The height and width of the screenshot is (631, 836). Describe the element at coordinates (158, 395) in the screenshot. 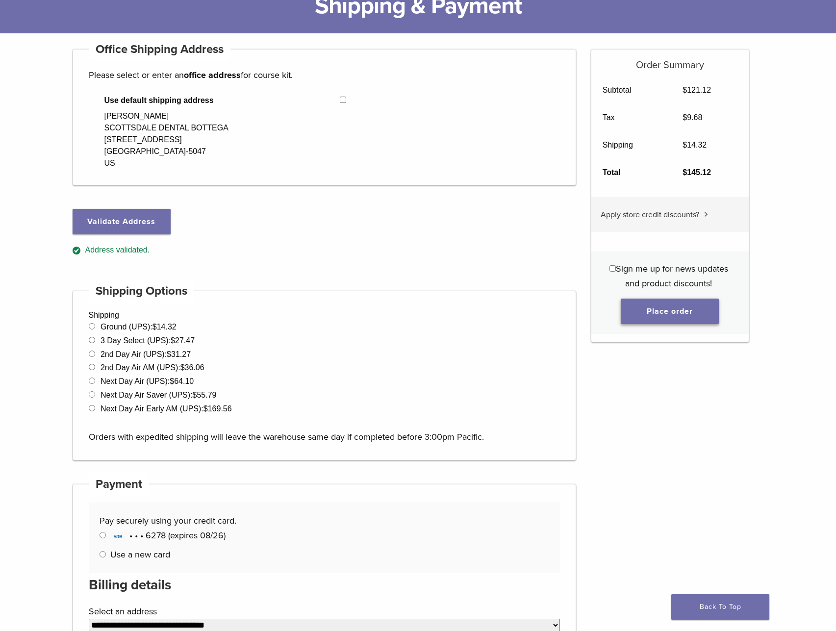

I see `label: Next Day Air Saver (UPS):` at that location.